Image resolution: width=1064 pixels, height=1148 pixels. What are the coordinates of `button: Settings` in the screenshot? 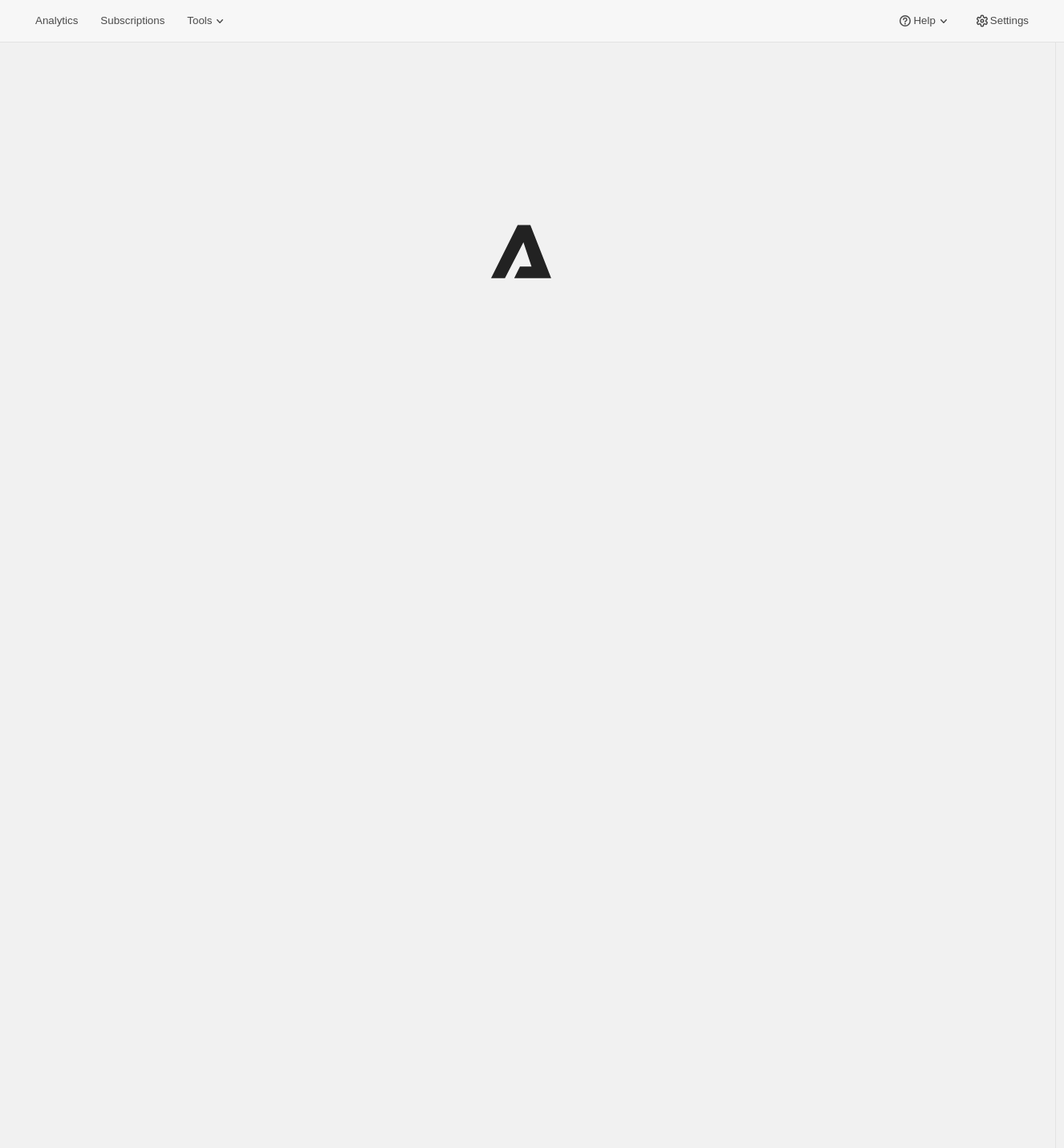 It's located at (1002, 20).